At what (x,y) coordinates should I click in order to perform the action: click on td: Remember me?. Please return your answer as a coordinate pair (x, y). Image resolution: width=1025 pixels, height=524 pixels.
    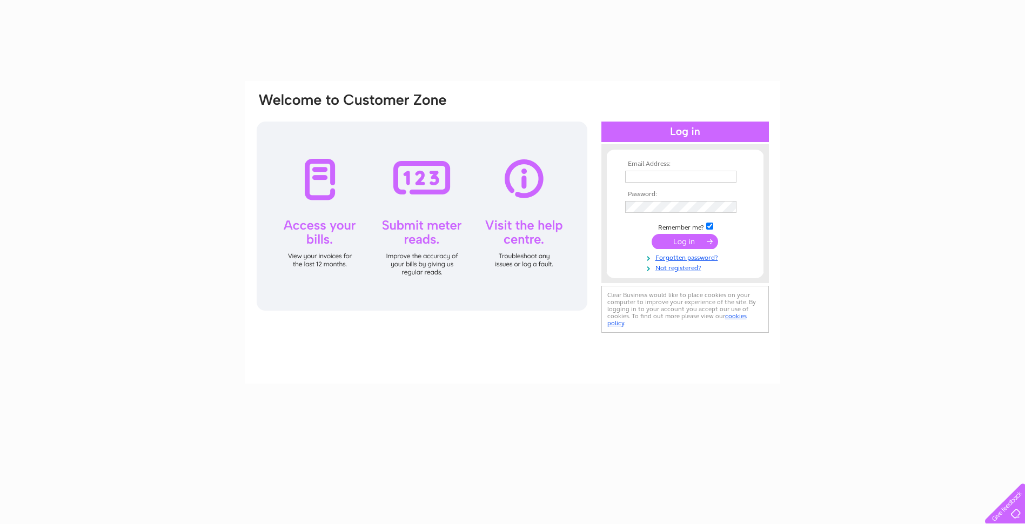
    Looking at the image, I should click on (685, 226).